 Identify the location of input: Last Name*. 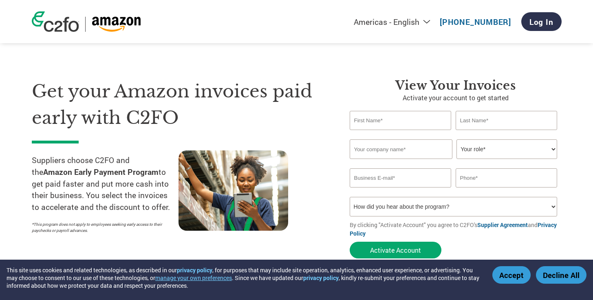
(507, 120).